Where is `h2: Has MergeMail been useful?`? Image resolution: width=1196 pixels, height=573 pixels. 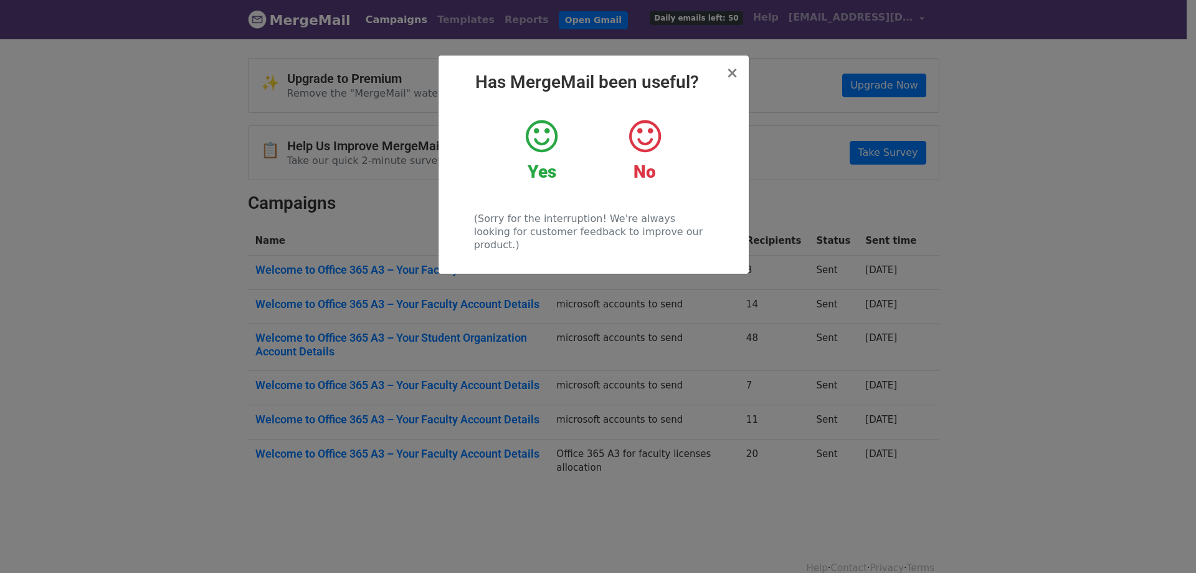 h2: Has MergeMail been useful? is located at coordinates (594, 82).